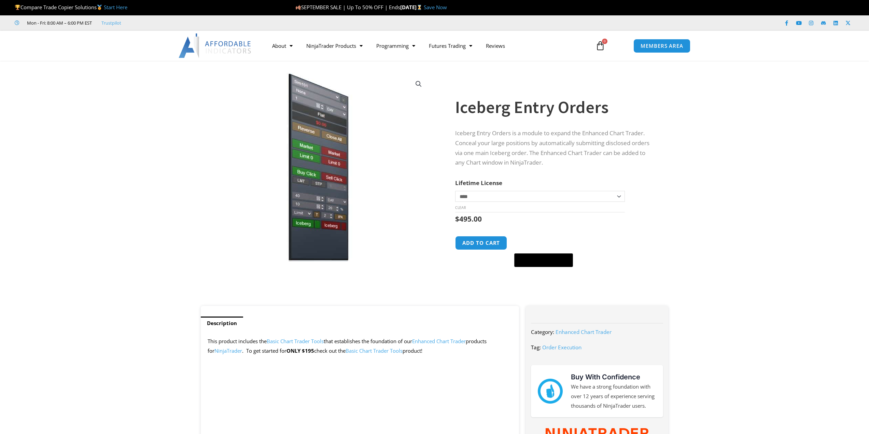  What do you see at coordinates (562, 347) in the screenshot?
I see `a: Order Execution` at bounding box center [562, 347].